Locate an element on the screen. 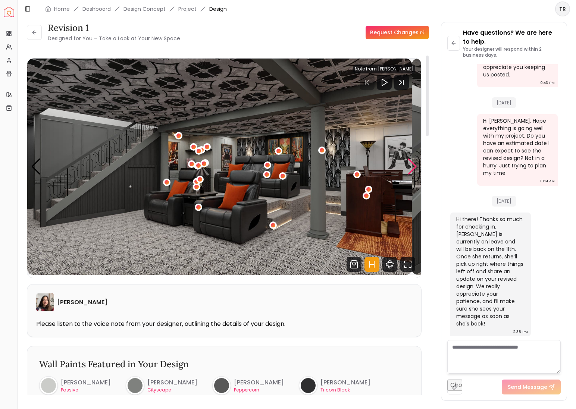 This screenshot has height=409, width=576. button: TR is located at coordinates (563, 9).